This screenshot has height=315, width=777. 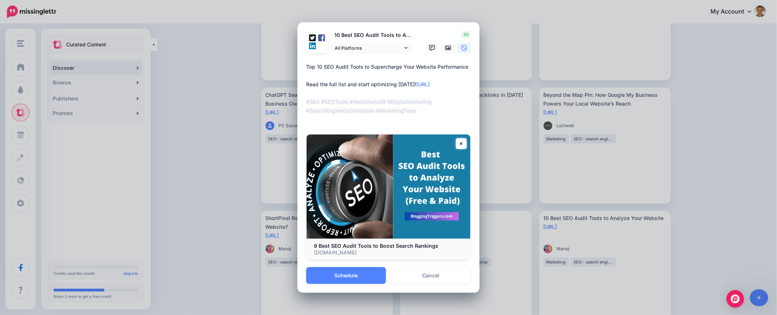 What do you see at coordinates (735, 299) in the screenshot?
I see `div: Open Intercom Messenger` at bounding box center [735, 299].